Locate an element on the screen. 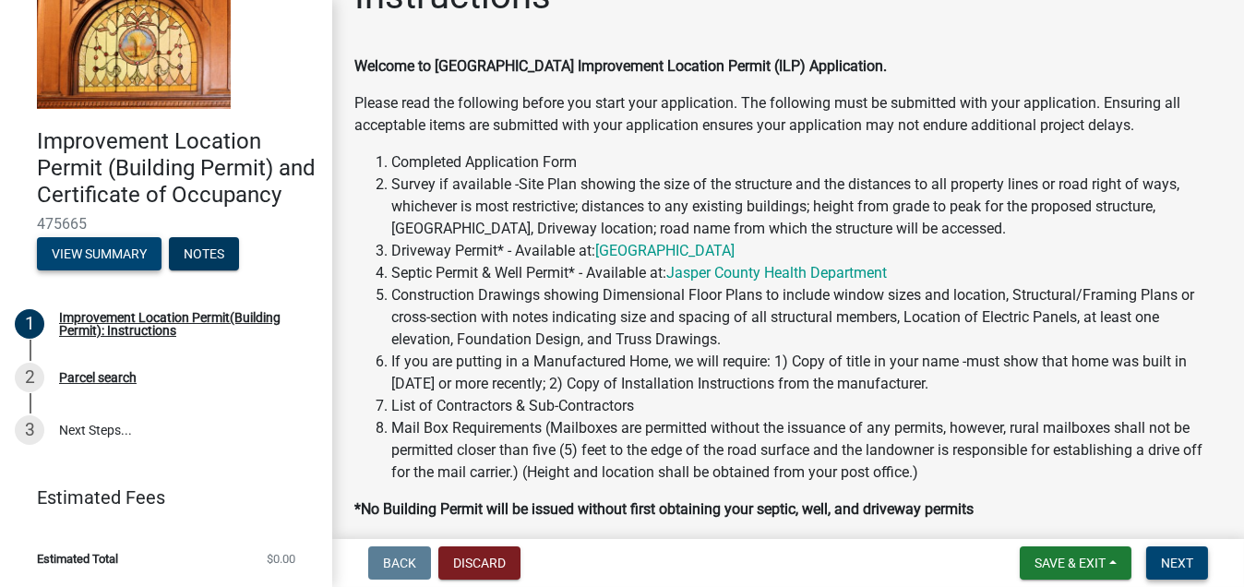 This screenshot has width=1244, height=587. div: 2 is located at coordinates (30, 378).